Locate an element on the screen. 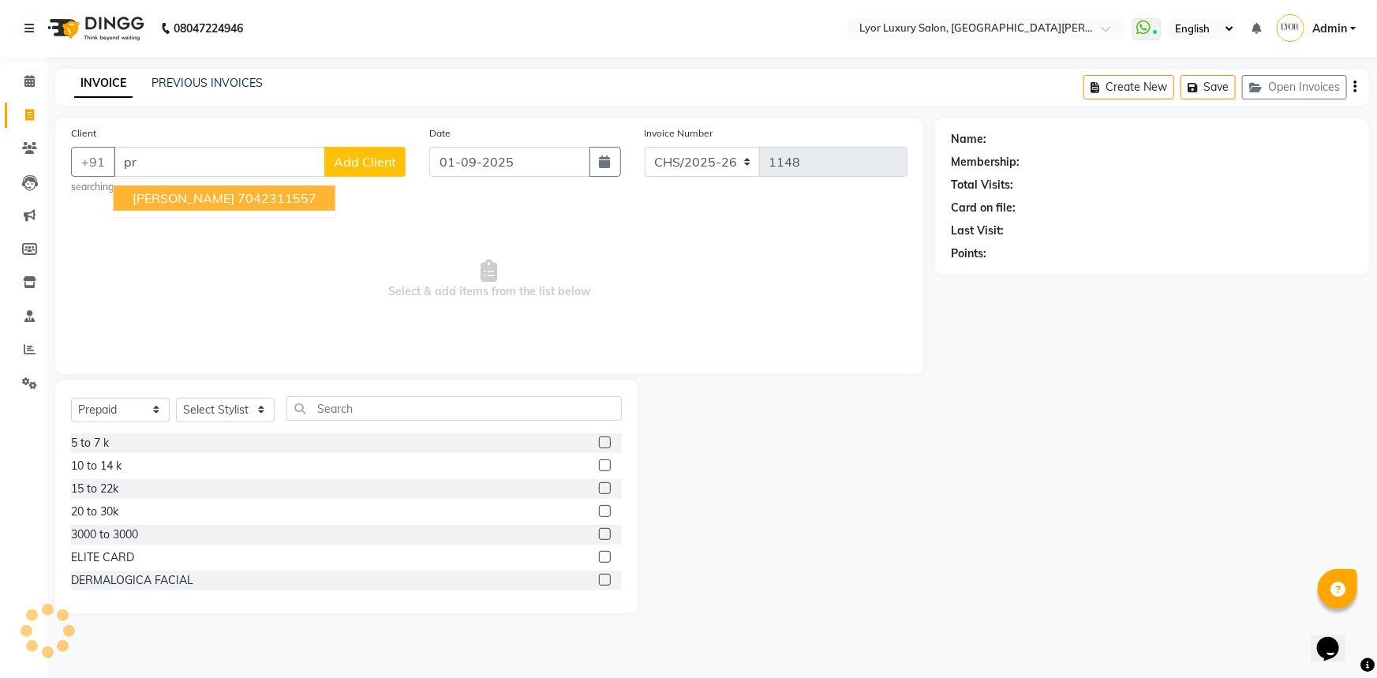 The width and height of the screenshot is (1377, 678). div: 3000 to 3000 is located at coordinates (104, 534).